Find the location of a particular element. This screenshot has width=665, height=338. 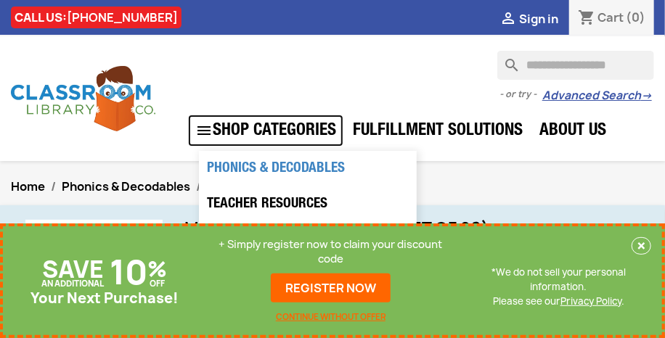

input: Search is located at coordinates (576, 65).